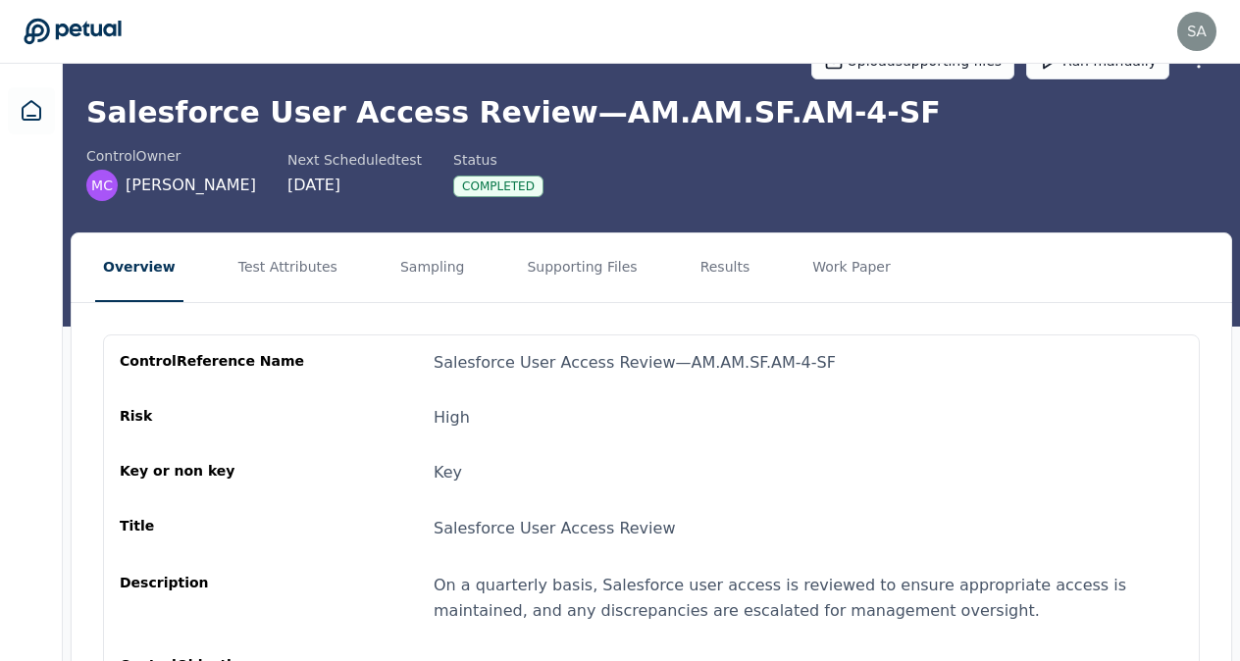 The image size is (1240, 661). I want to click on nav: Tabs, so click(651, 268).